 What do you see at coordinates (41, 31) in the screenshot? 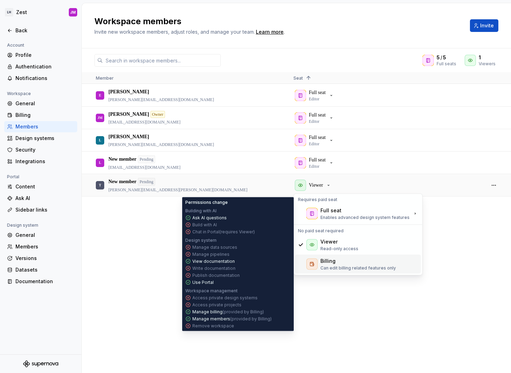
I see `a: Back` at bounding box center [41, 31].